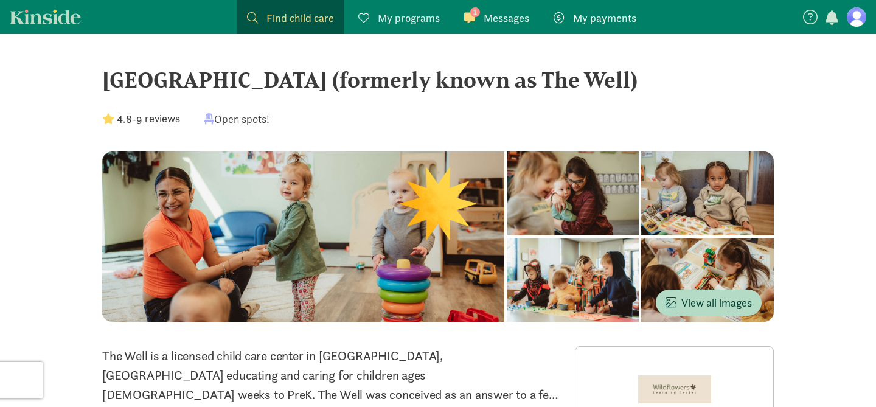  Describe the element at coordinates (409, 18) in the screenshot. I see `span: My programs` at that location.